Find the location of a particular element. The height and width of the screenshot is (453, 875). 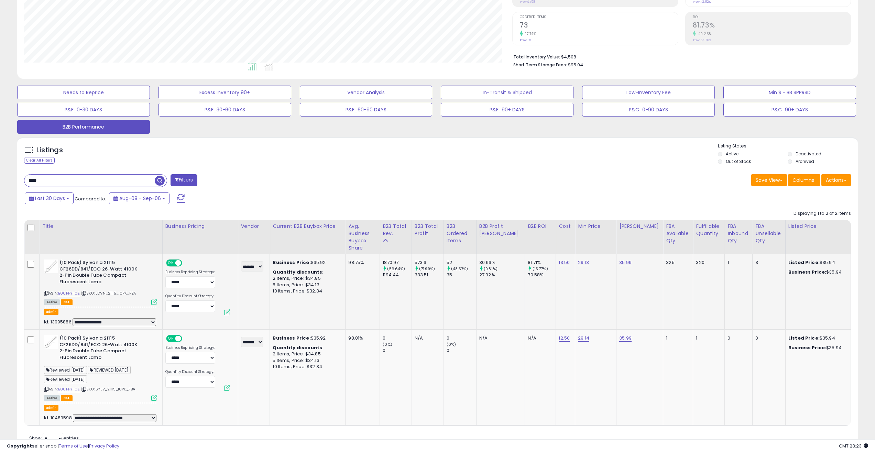

span: FBA is located at coordinates (67, 398).